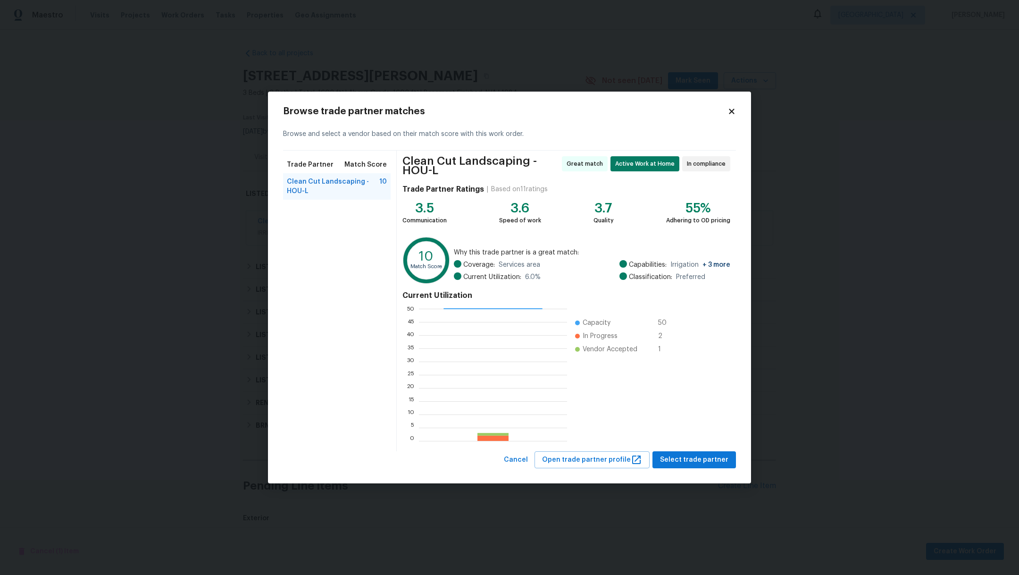 Image resolution: width=1019 pixels, height=575 pixels. I want to click on text: 35, so click(411, 348).